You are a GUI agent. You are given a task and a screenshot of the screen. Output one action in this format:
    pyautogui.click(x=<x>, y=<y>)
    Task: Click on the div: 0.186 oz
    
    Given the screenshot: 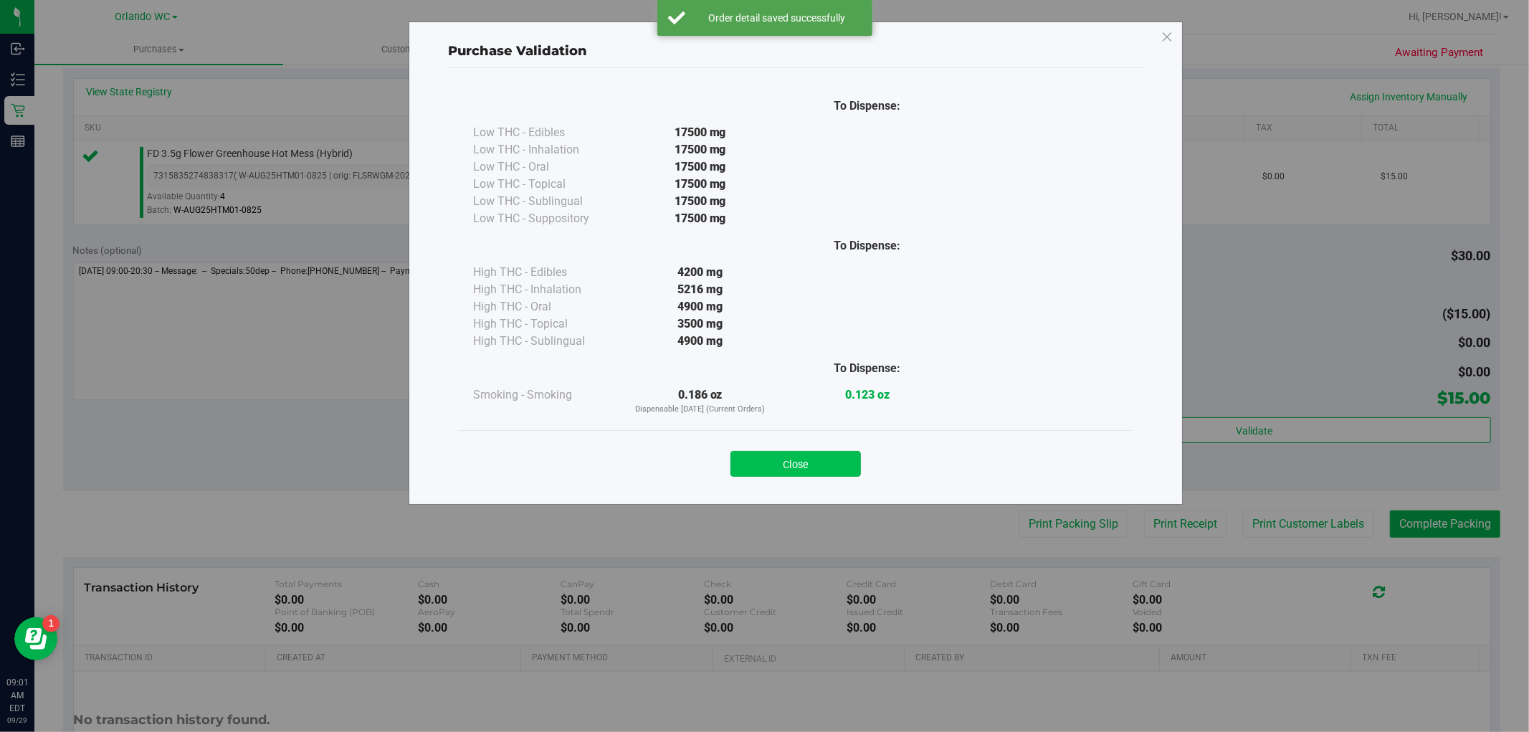 What is the action you would take?
    pyautogui.click(x=700, y=401)
    